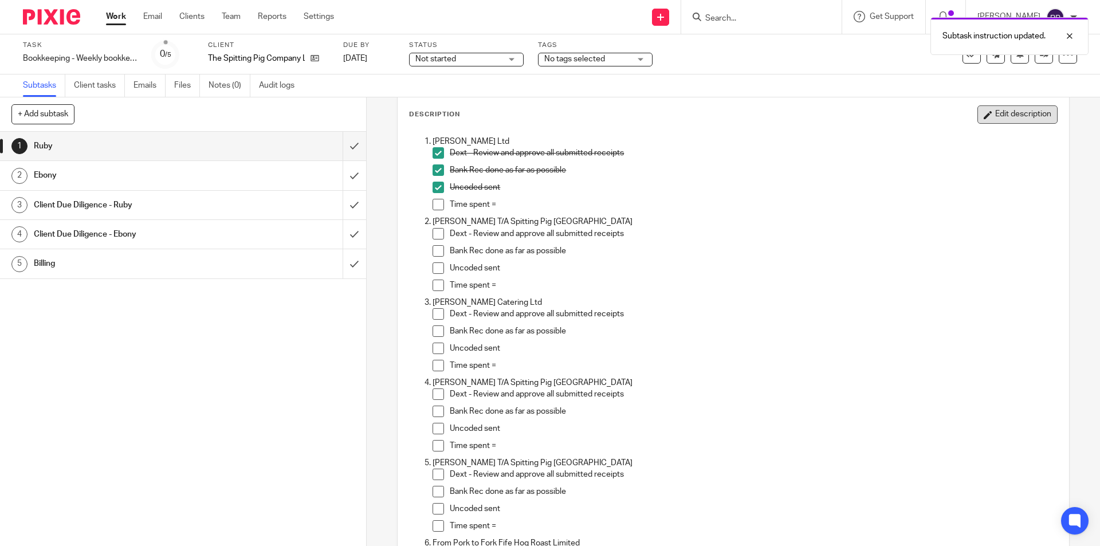 The width and height of the screenshot is (1100, 546). Describe the element at coordinates (281, 85) in the screenshot. I see `a: Audit logs` at that location.